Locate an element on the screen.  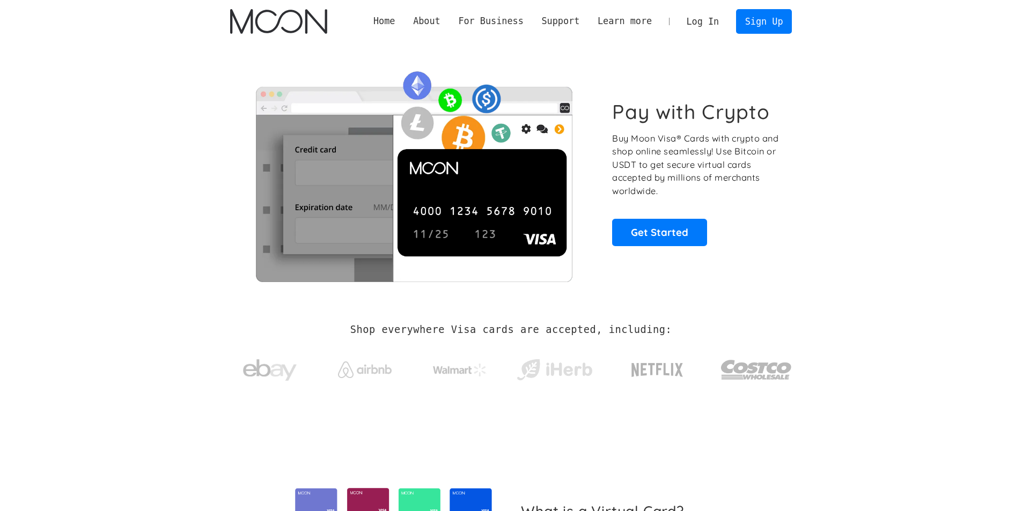
a: Home is located at coordinates (384, 21).